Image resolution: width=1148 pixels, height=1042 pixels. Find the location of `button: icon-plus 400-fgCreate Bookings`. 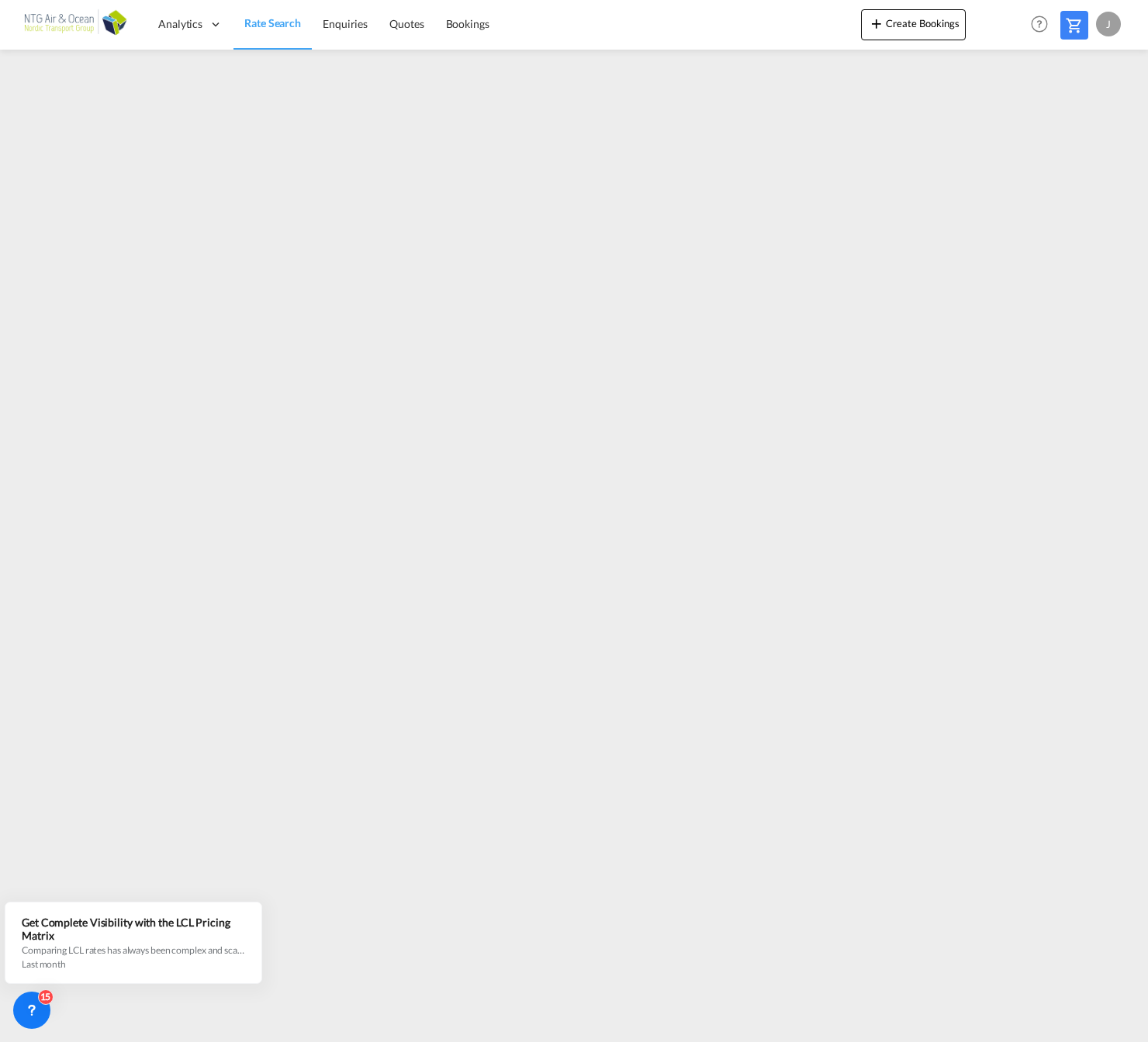

button: icon-plus 400-fgCreate Bookings is located at coordinates (913, 25).